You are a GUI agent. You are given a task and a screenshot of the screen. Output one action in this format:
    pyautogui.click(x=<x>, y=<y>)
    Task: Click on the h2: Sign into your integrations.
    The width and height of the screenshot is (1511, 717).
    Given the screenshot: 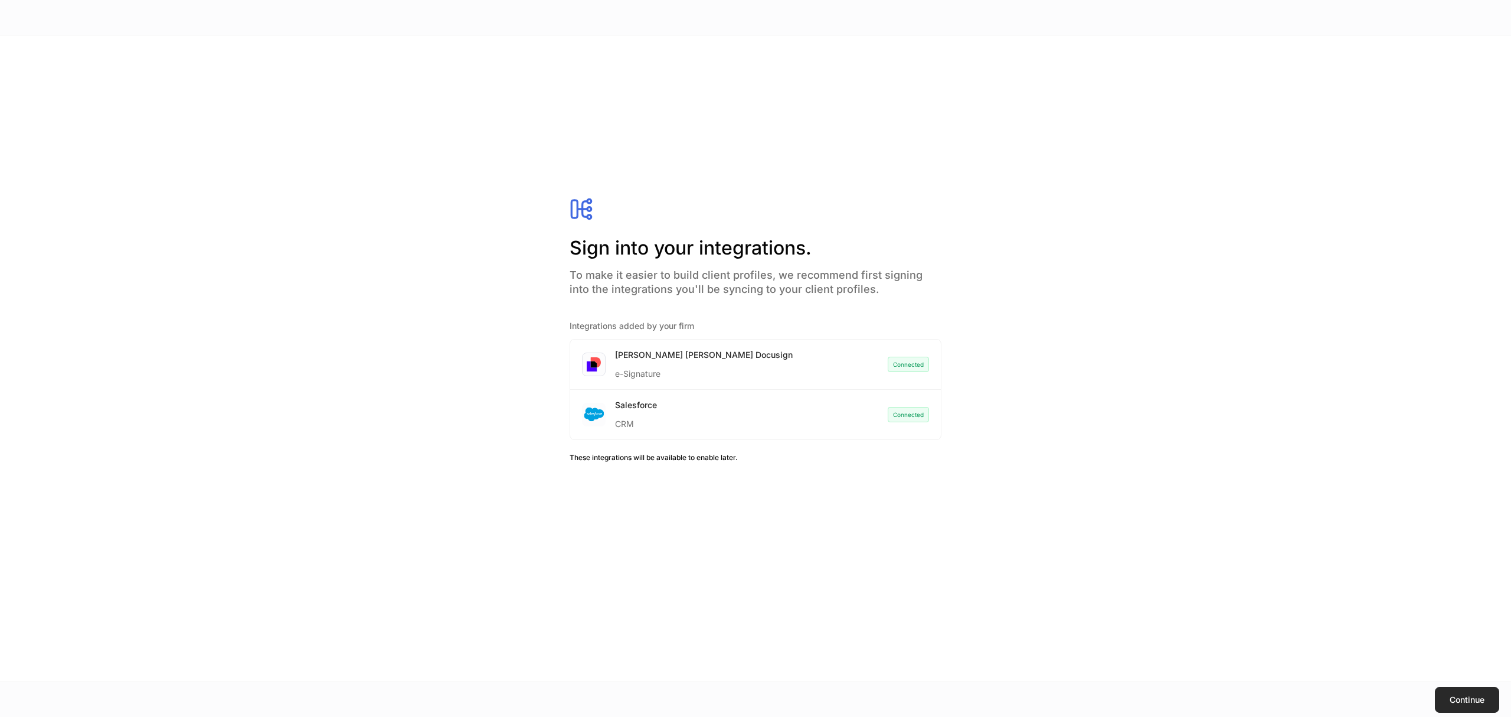 What is the action you would take?
    pyautogui.click(x=756, y=248)
    